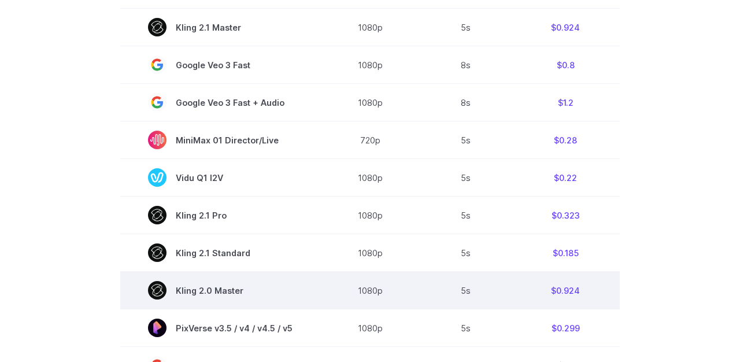  What do you see at coordinates (220, 27) in the screenshot?
I see `span: Kling 2.1 Master` at bounding box center [220, 27].